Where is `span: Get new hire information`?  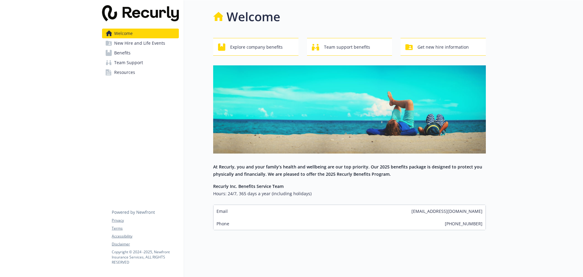
span: Get new hire information is located at coordinates (443, 47).